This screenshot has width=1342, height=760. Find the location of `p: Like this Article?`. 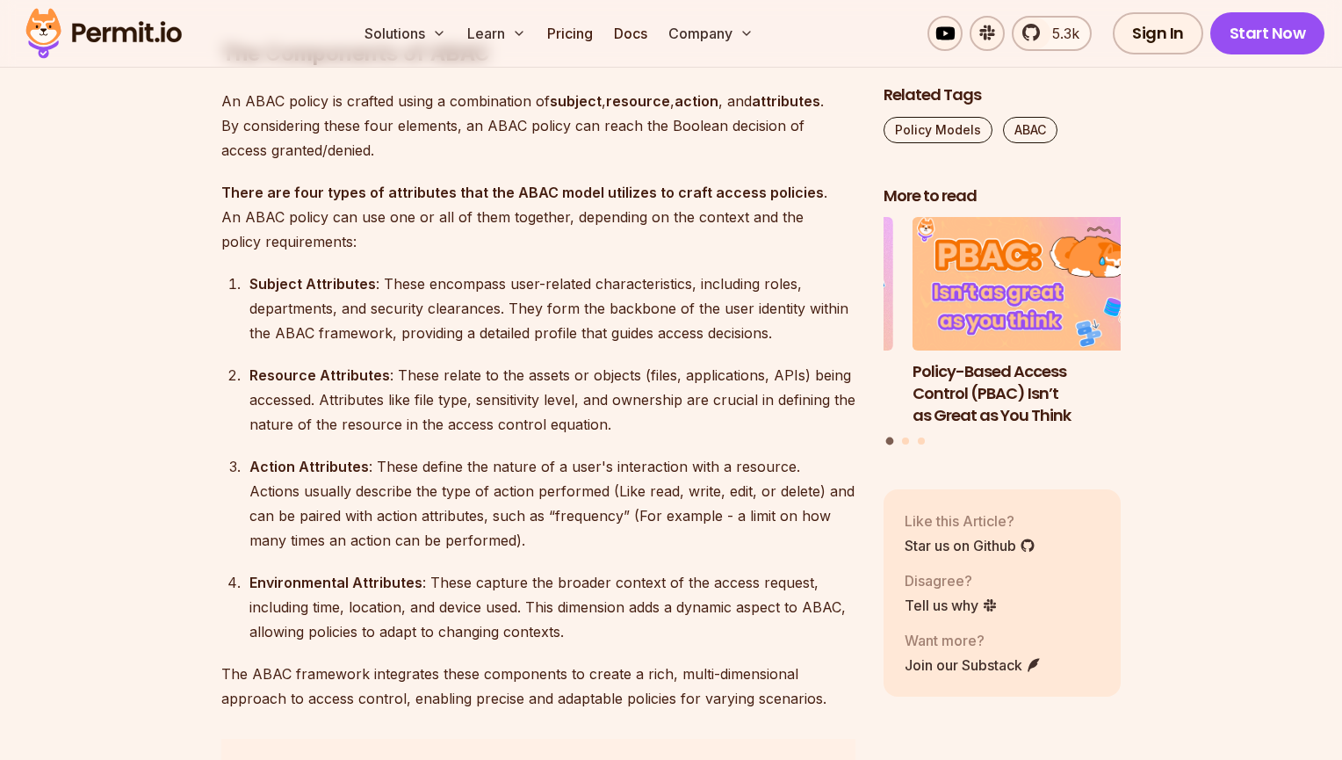

p: Like this Article? is located at coordinates (970, 521).